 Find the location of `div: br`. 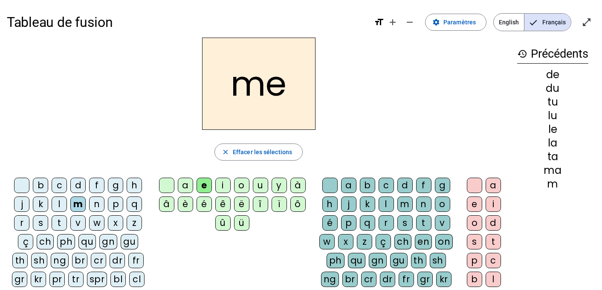

div: br is located at coordinates (80, 260).